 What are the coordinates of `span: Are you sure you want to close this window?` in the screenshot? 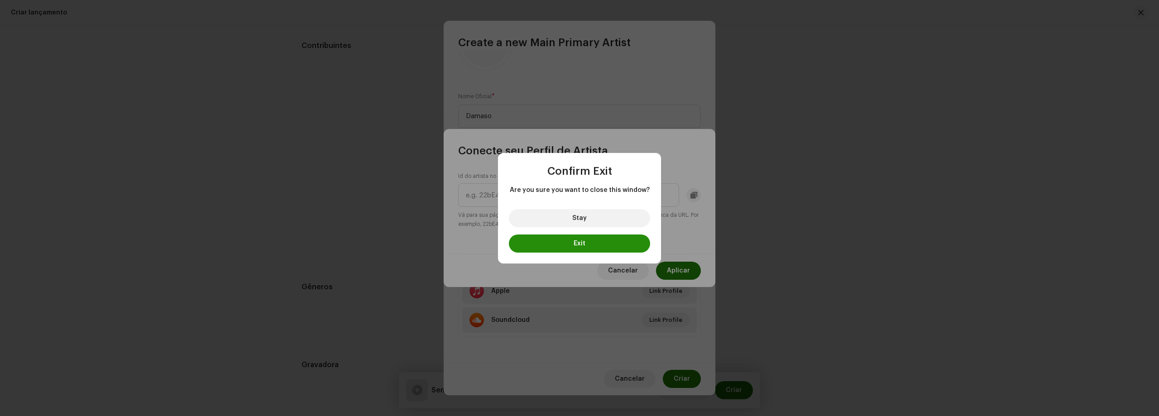 It's located at (580, 190).